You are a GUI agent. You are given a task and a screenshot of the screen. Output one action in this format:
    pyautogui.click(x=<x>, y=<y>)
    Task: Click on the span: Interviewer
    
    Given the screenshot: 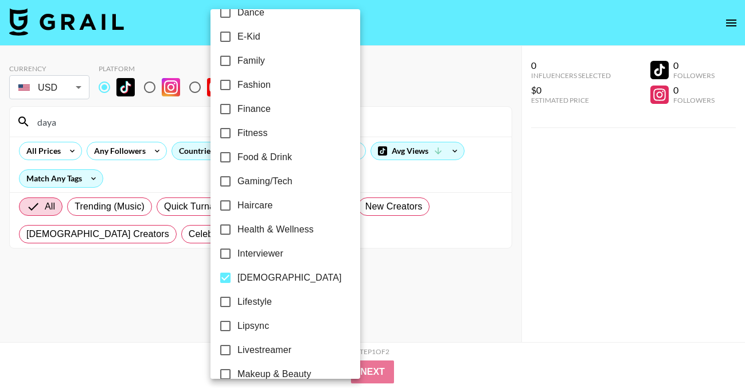 What is the action you would take?
    pyautogui.click(x=261, y=254)
    